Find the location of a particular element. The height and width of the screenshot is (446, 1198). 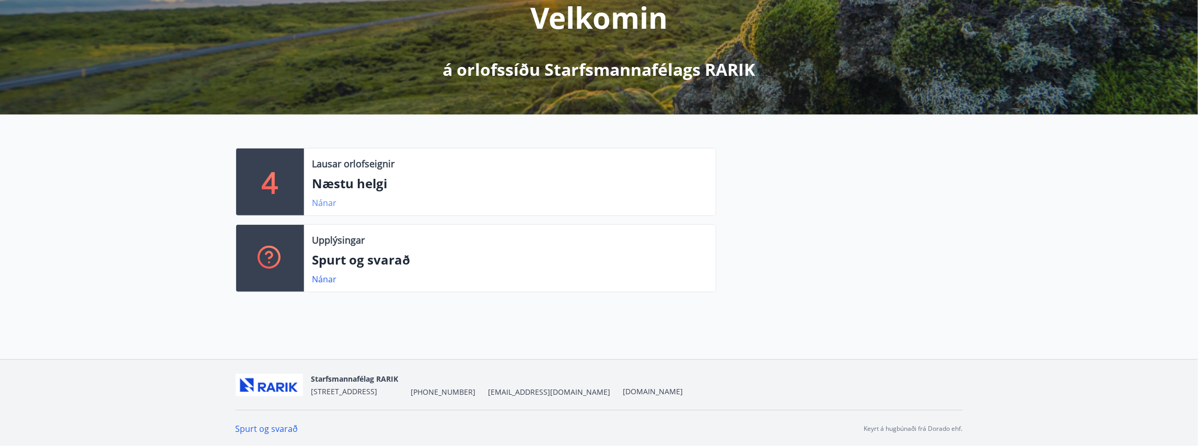

p: Lausar orlofseignir is located at coordinates (354, 163).